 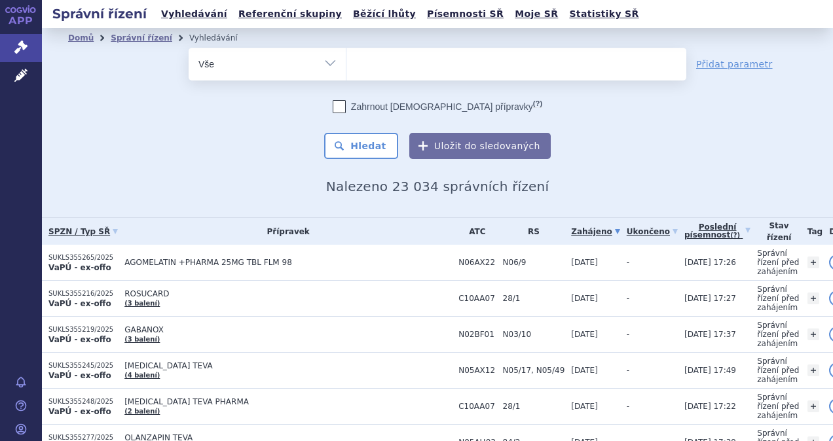 I want to click on h2: Správní řízení, so click(x=100, y=14).